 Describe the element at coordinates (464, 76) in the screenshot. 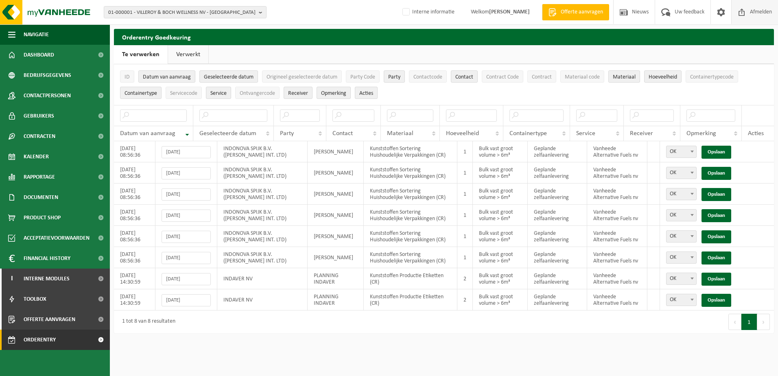

I see `button: ContactContact: Activate to sort` at that location.